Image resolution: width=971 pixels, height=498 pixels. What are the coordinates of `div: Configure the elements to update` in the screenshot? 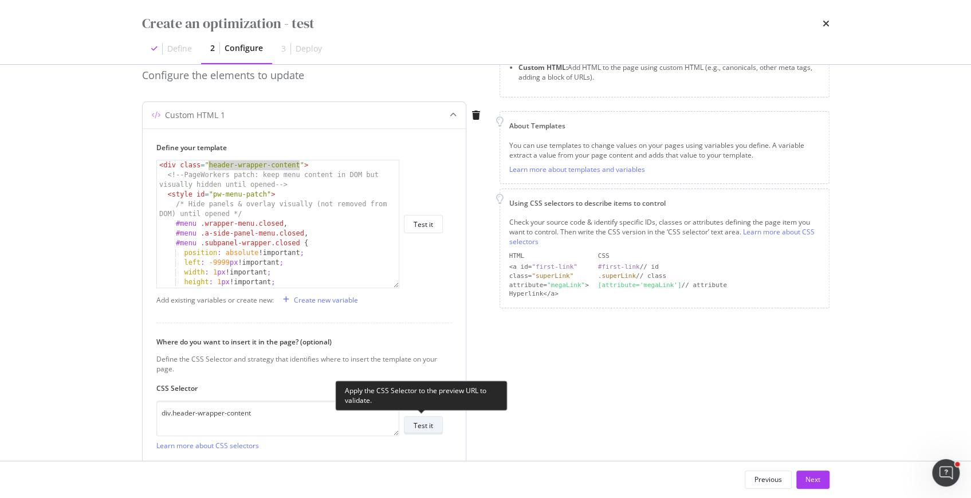 It's located at (314, 76).